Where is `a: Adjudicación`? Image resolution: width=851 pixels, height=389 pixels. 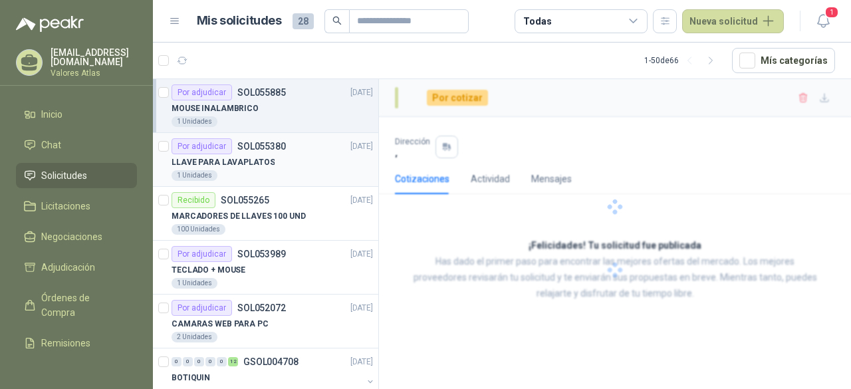 a: Adjudicación is located at coordinates (76, 267).